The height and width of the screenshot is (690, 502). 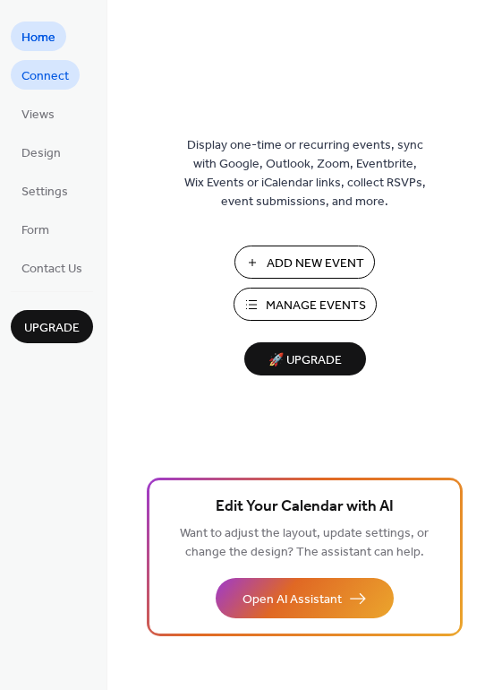 I want to click on span: Form, so click(x=35, y=230).